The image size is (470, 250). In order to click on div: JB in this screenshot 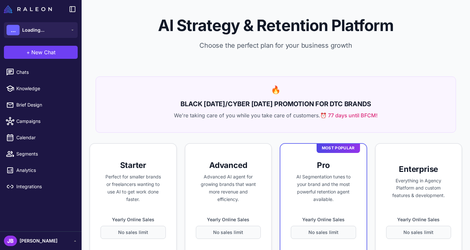, I will do `click(10, 241)`.